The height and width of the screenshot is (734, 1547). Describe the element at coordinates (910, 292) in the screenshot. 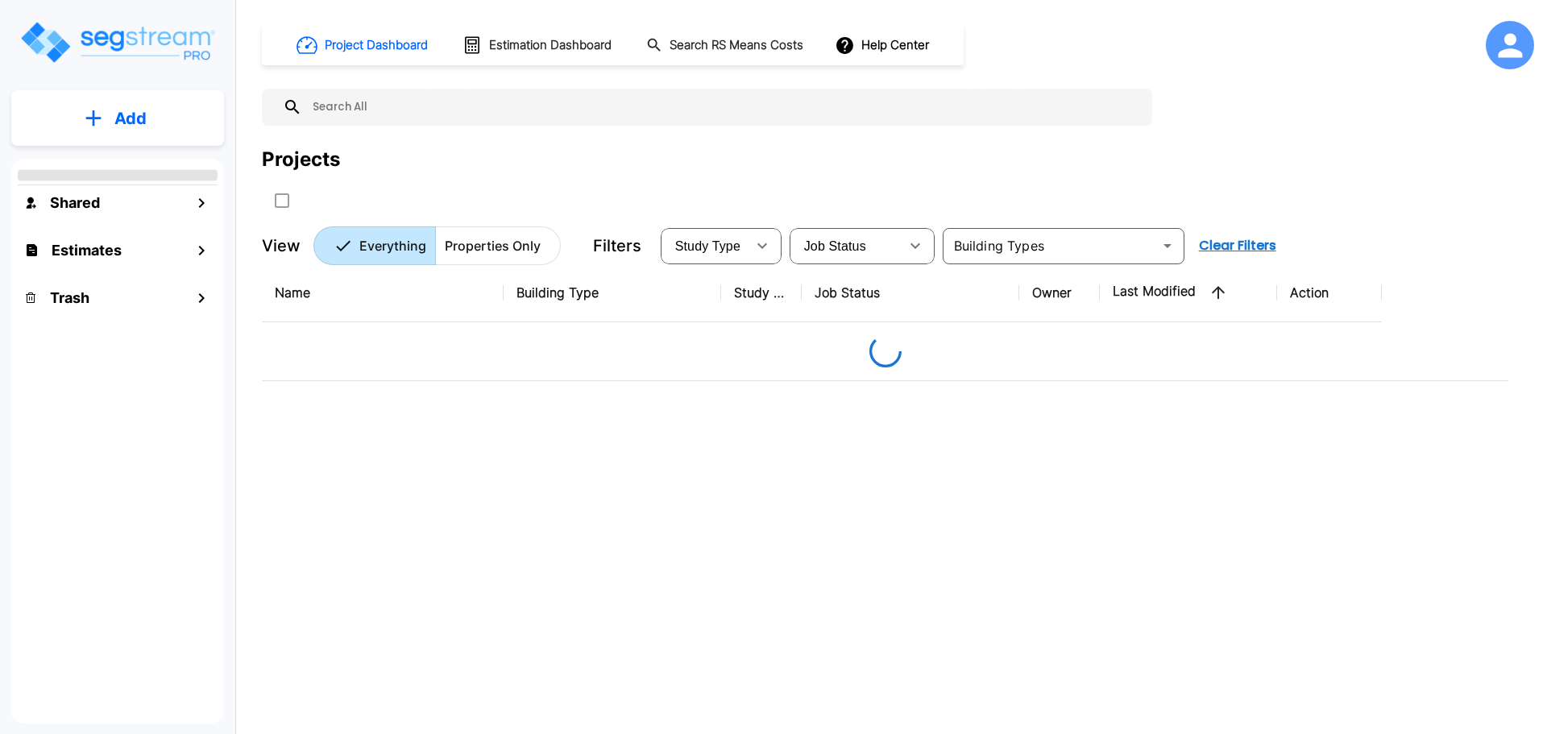

I see `th: Job Status` at that location.